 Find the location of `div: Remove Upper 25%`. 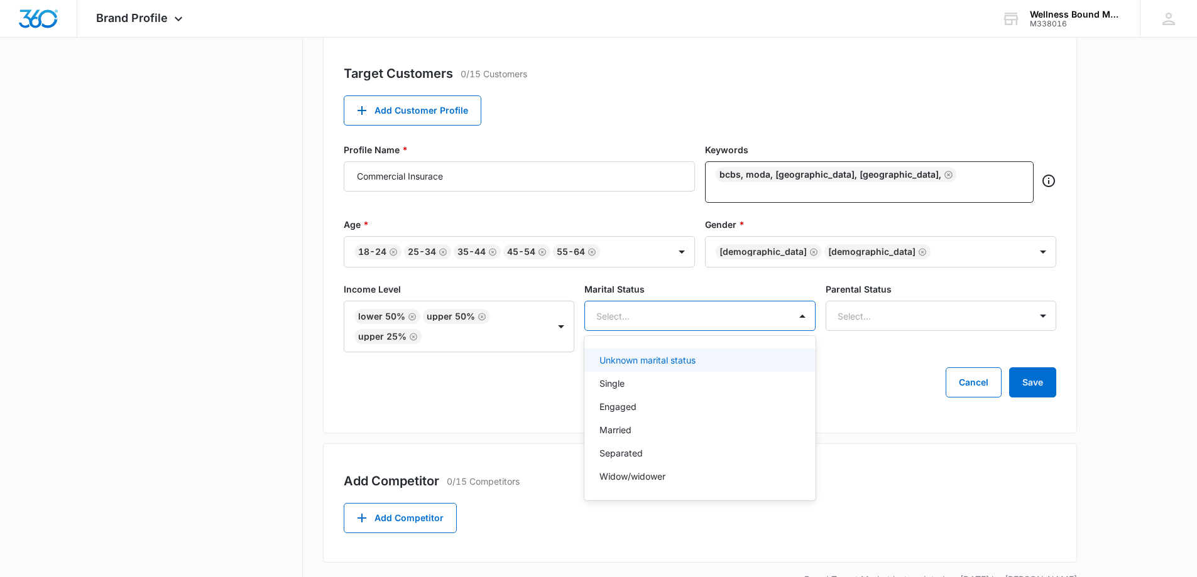

div: Remove Upper 25% is located at coordinates (412, 337).